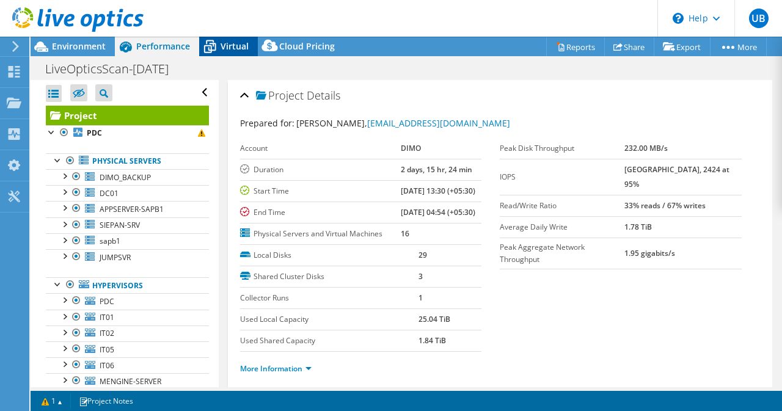  What do you see at coordinates (125, 177) in the screenshot?
I see `span: DIMO_BACKUP` at bounding box center [125, 177].